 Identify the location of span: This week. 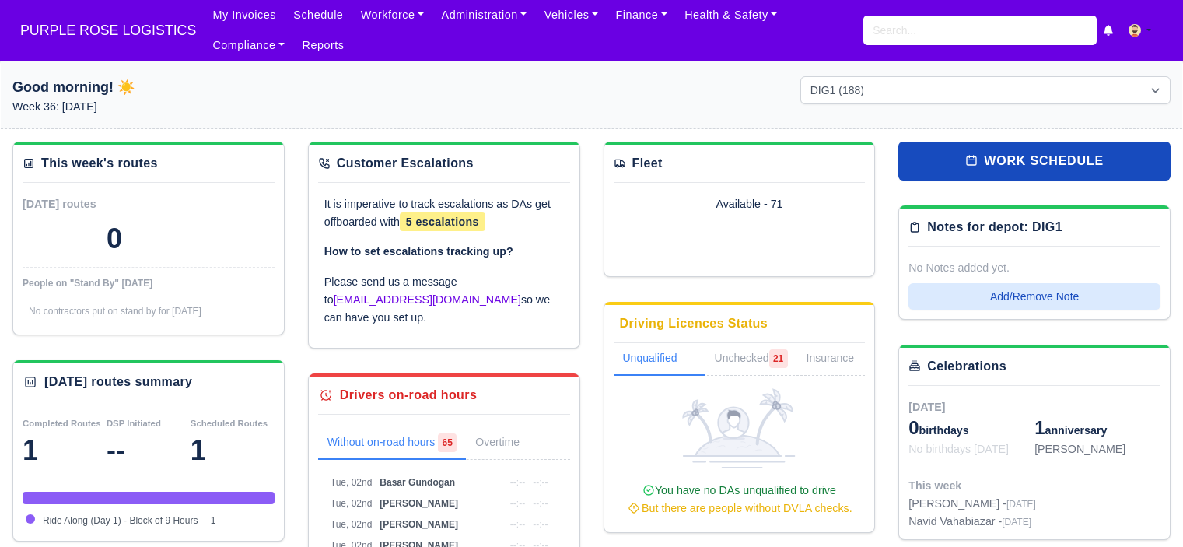
(935, 485).